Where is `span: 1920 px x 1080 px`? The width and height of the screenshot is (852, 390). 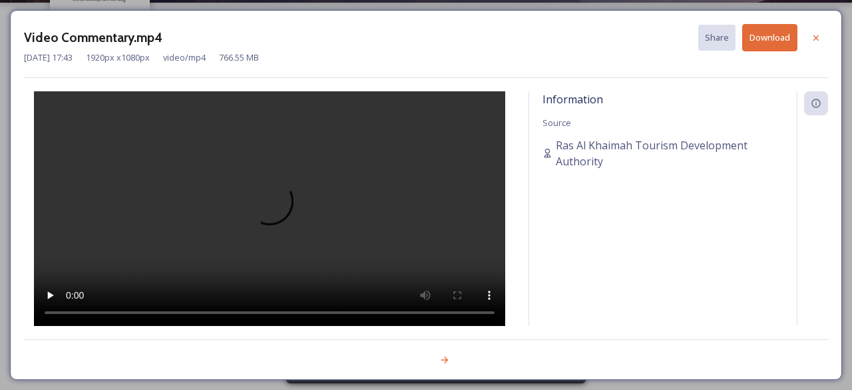
span: 1920 px x 1080 px is located at coordinates (118, 57).